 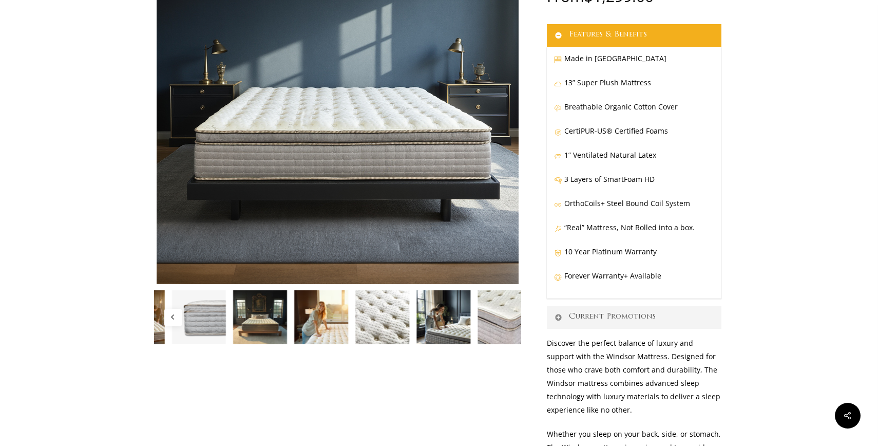 I want to click on a: Features & Benefits, so click(x=634, y=35).